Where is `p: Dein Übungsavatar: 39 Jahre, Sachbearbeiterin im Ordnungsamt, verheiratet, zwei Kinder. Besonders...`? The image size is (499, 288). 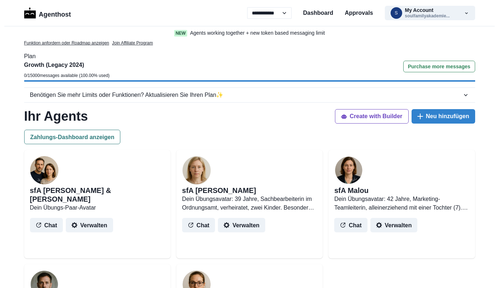 p: Dein Übungsavatar: 39 Jahre, Sachbearbeiterin im Ordnungsamt, verheiratet, zwei Kinder. Besonders... is located at coordinates (249, 204).